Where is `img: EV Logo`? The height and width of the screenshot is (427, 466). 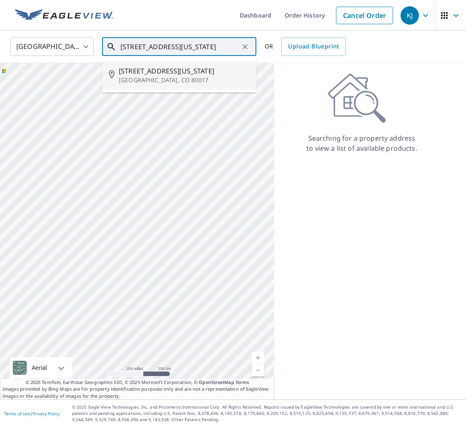
img: EV Logo is located at coordinates (64, 15).